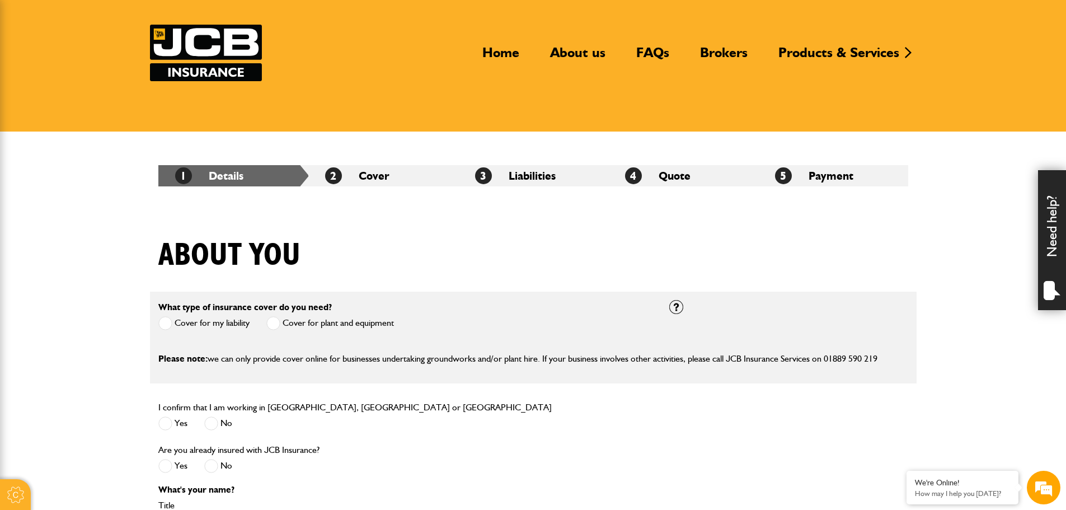 The image size is (1066, 510). I want to click on li: Cover, so click(383, 176).